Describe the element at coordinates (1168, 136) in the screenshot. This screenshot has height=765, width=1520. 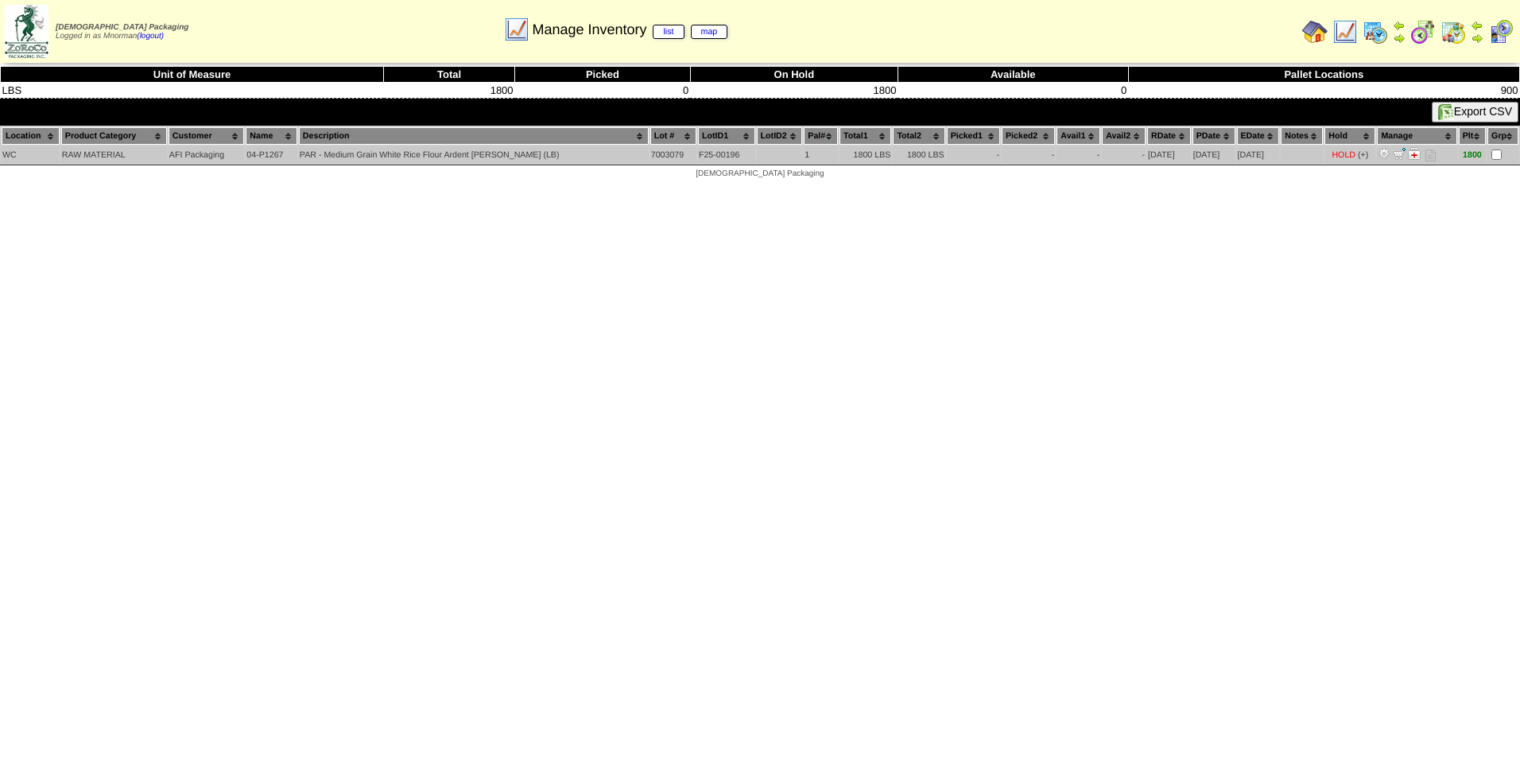
I see `th: RDate` at that location.